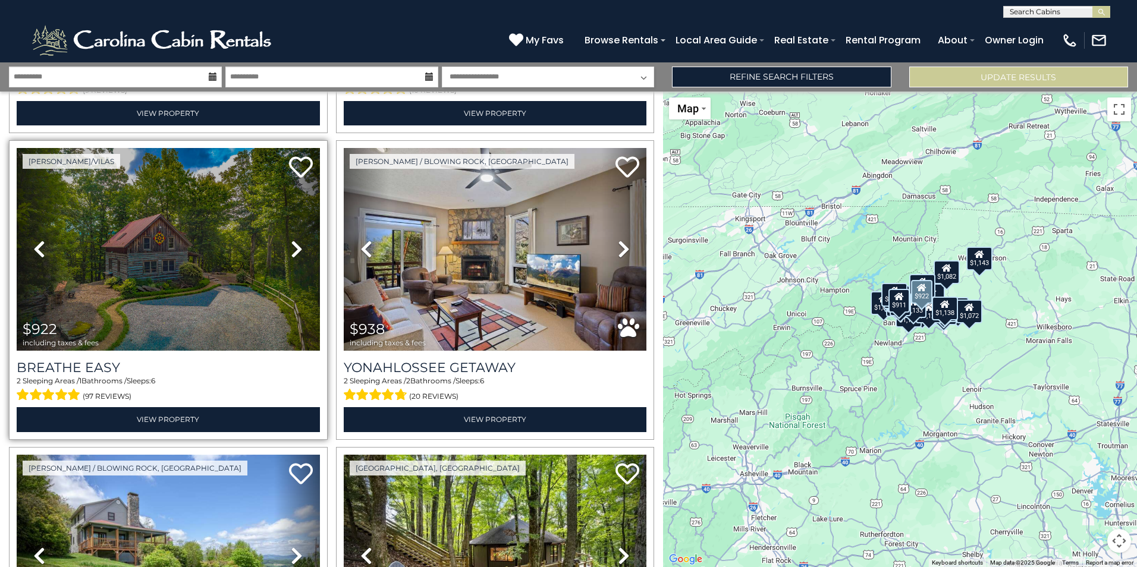 The image size is (1137, 567). I want to click on a: Browse Rentals, so click(621, 40).